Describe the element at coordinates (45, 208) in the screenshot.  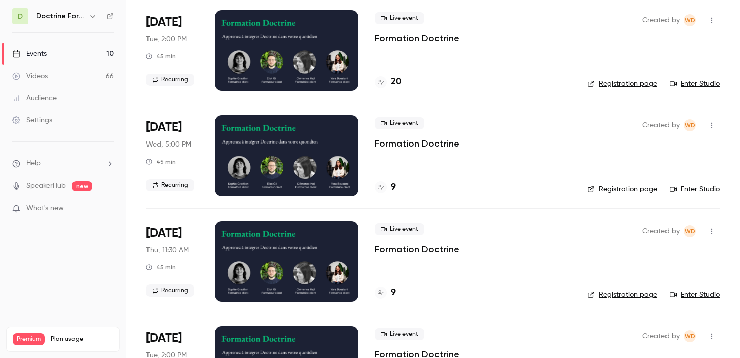
I see `span: What's new` at that location.